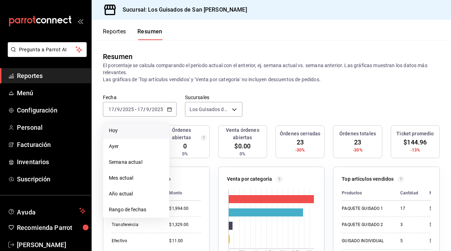  Describe the element at coordinates (365, 209) in the screenshot. I see `div: PAQUETE GUISADO 1` at that location.